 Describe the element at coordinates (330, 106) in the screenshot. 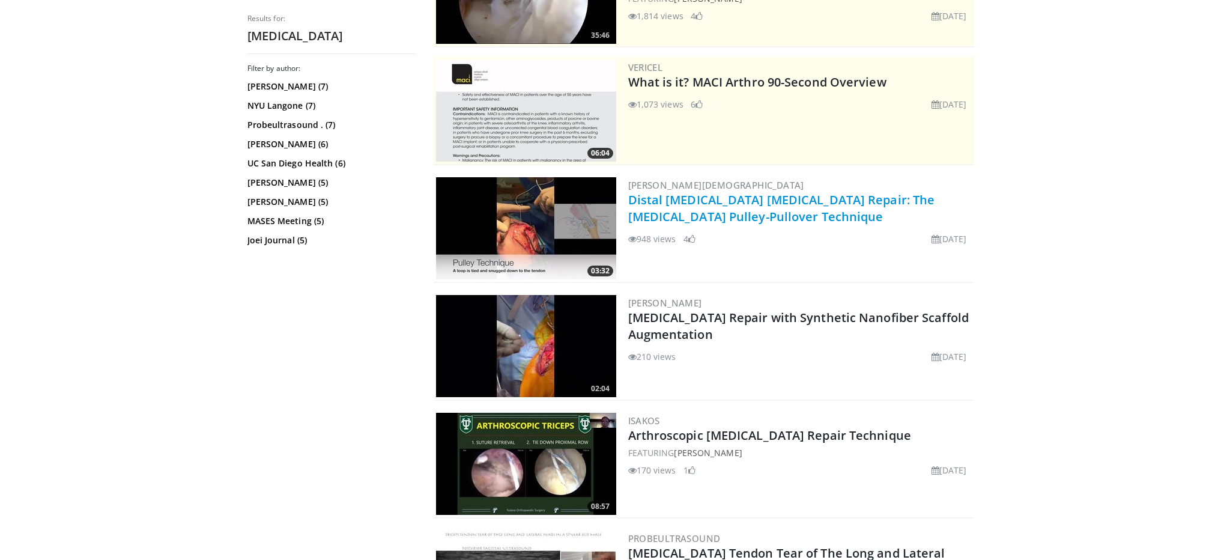

I see `a: NYU Langone (7)` at that location.